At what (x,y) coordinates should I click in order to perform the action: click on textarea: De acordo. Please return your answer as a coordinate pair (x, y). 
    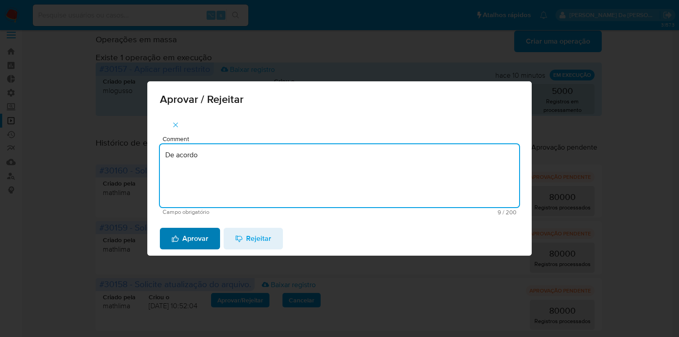
    Looking at the image, I should click on (339, 175).